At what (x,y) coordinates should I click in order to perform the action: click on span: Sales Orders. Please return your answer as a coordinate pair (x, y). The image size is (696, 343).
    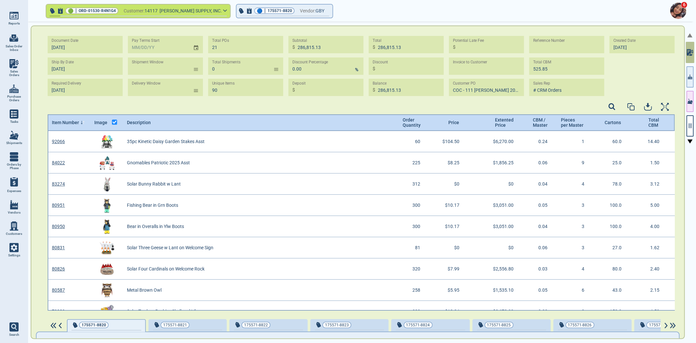
    Looking at the image, I should click on (14, 73).